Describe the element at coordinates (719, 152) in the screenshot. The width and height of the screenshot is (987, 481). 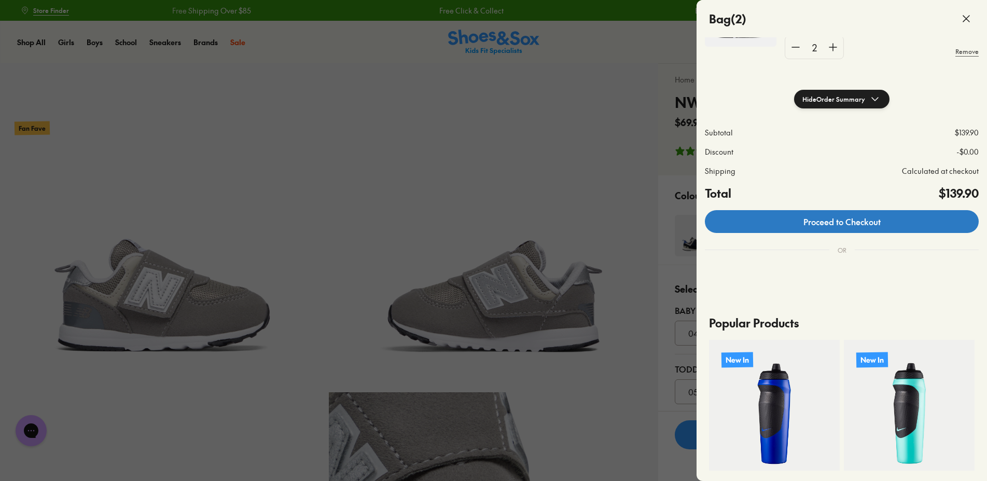
I see `p: Discount` at that location.